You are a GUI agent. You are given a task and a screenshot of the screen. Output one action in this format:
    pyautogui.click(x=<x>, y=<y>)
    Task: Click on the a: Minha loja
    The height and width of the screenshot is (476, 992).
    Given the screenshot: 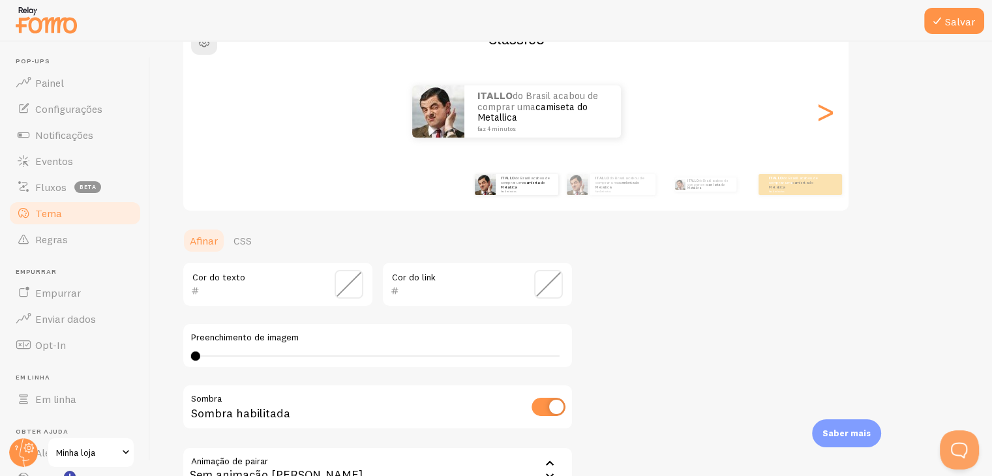 What is the action you would take?
    pyautogui.click(x=91, y=453)
    